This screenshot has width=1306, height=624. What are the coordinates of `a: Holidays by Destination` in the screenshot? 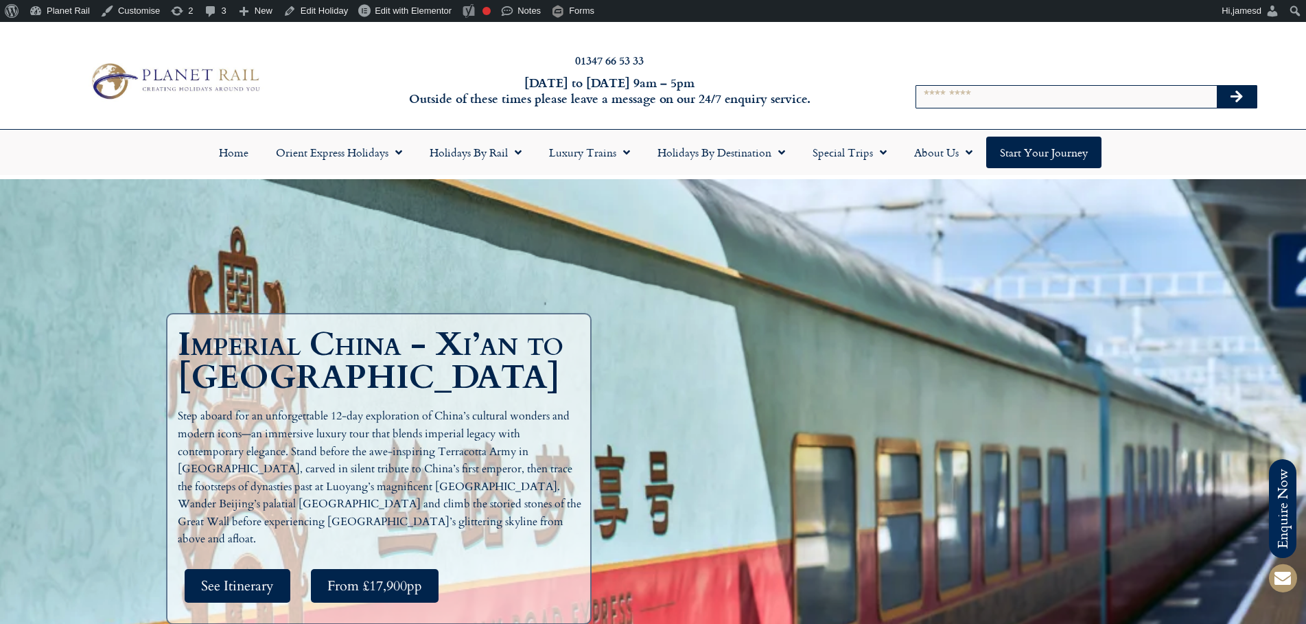 It's located at (721, 152).